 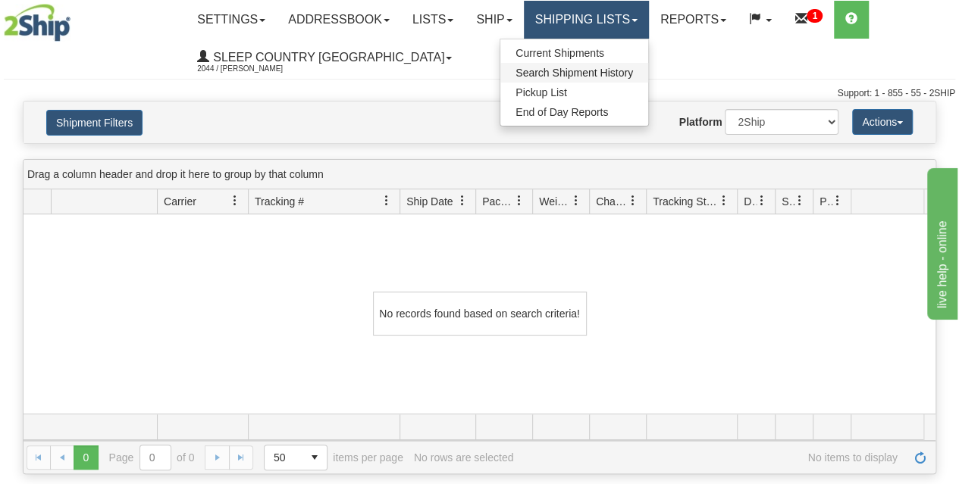 What do you see at coordinates (86, 458) in the screenshot?
I see `span: Page 0` at bounding box center [86, 458].